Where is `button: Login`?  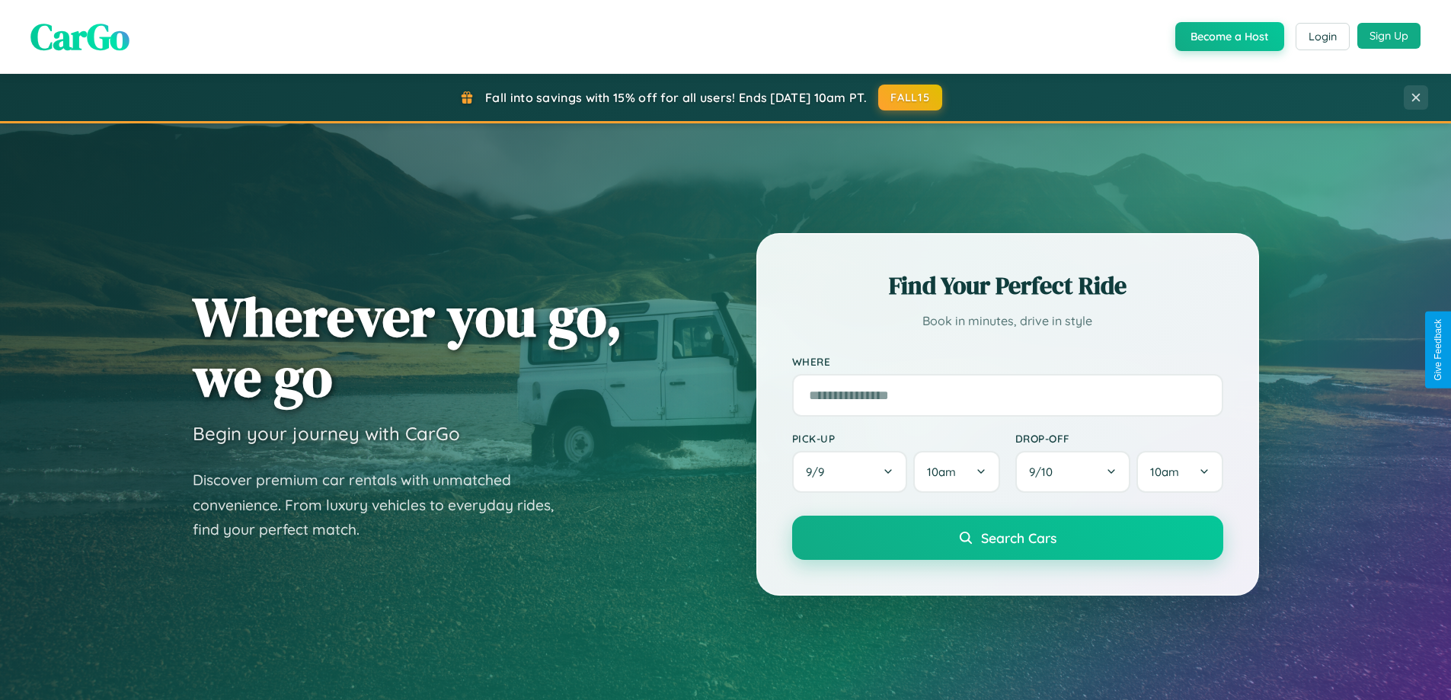 button: Login is located at coordinates (1323, 37).